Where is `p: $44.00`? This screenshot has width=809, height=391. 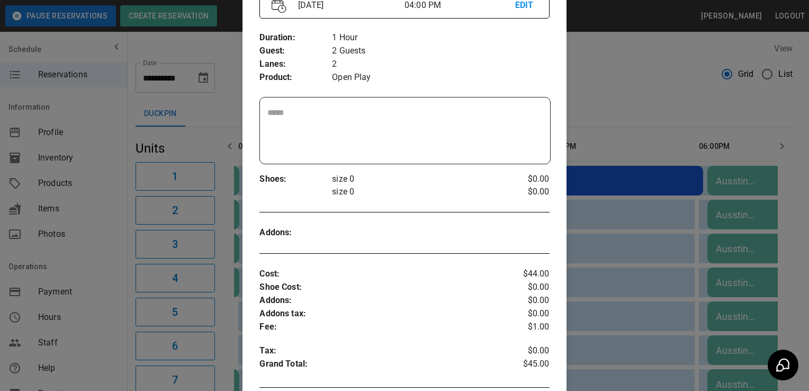
p: $44.00 is located at coordinates (524, 274).